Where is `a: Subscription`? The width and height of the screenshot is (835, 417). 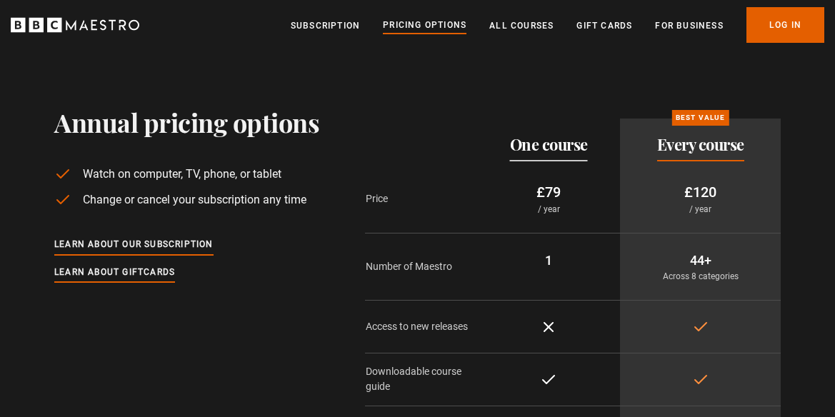 a: Subscription is located at coordinates (325, 26).